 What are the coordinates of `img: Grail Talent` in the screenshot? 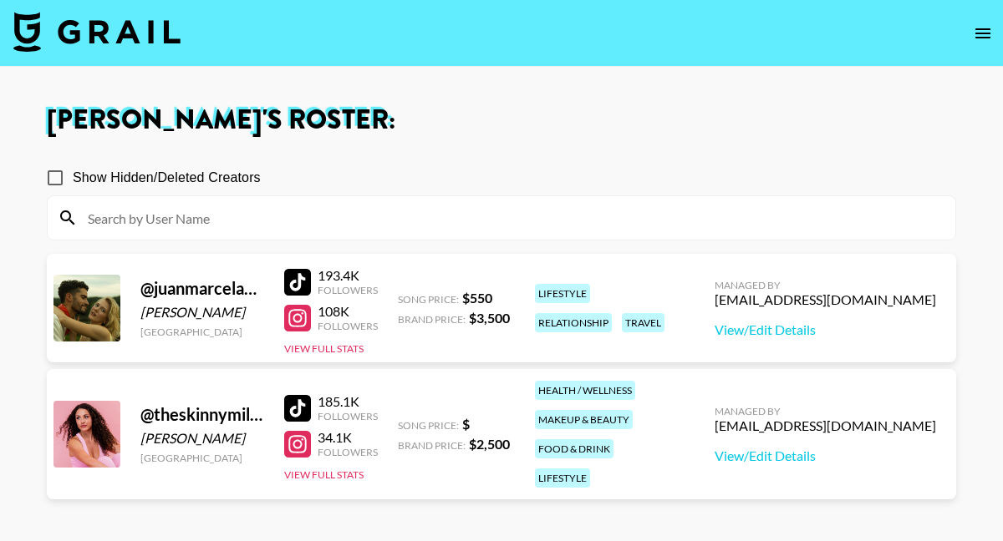 It's located at (97, 32).